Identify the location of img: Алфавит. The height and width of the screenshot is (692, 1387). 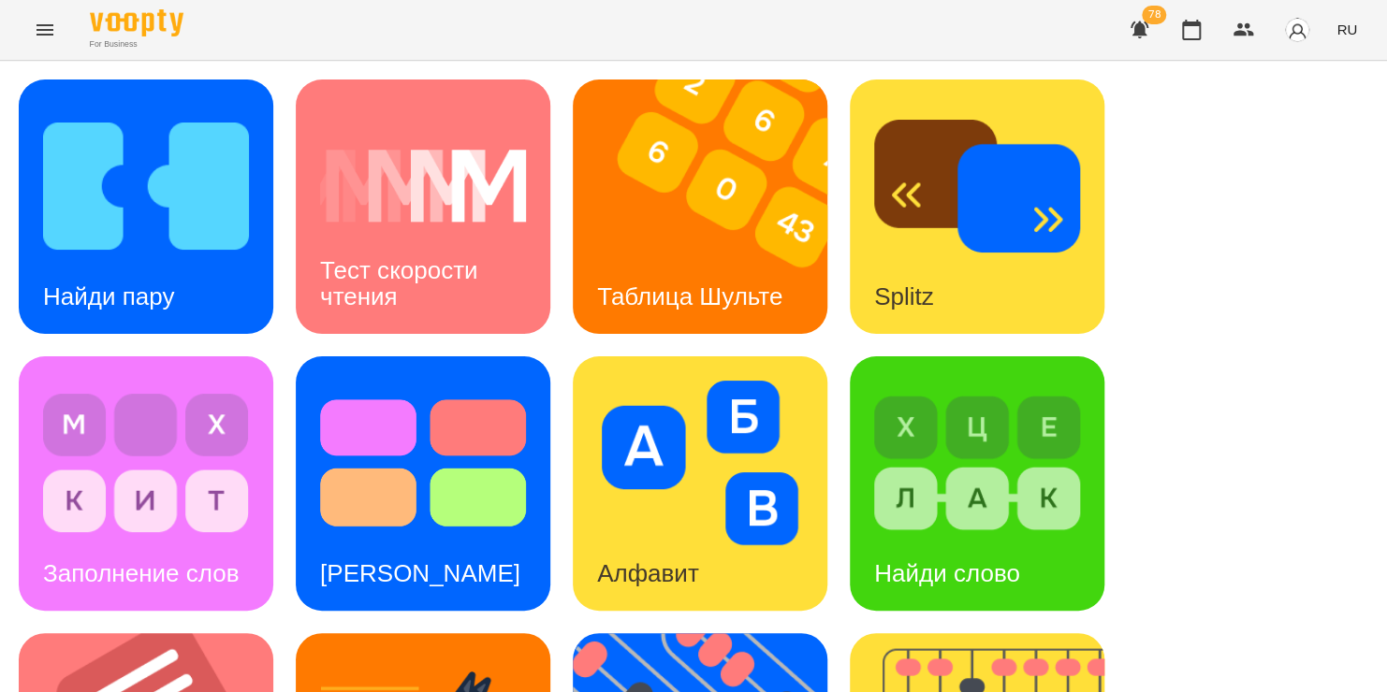
(700, 463).